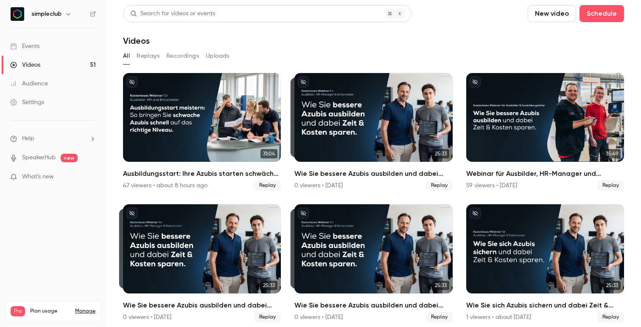 This screenshot has height=327, width=641. Describe the element at coordinates (218, 56) in the screenshot. I see `button: Uploads` at that location.